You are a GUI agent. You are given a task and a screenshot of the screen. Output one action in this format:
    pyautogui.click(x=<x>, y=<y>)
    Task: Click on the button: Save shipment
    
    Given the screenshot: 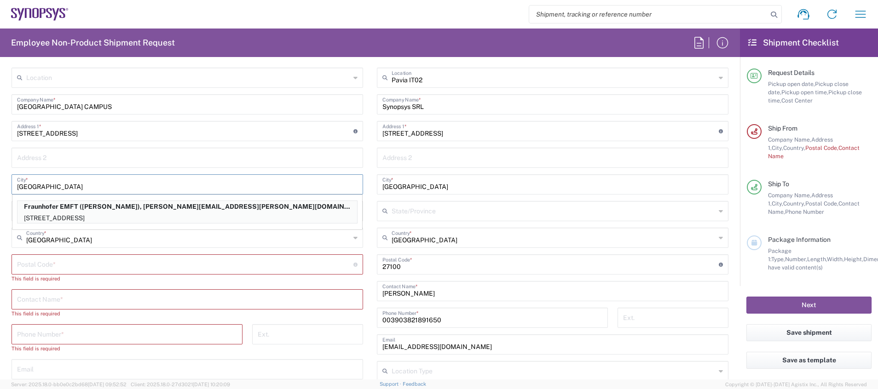 What is the action you would take?
    pyautogui.click(x=809, y=333)
    